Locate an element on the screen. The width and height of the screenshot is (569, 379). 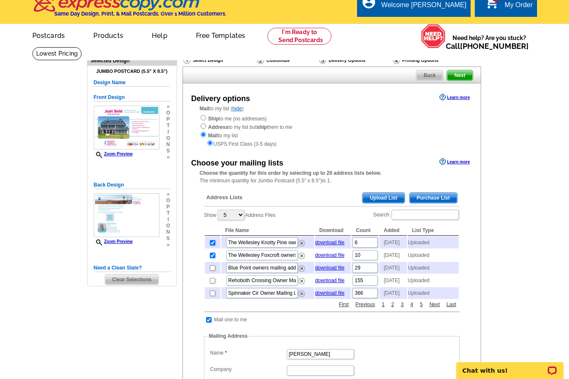
td: Mail one to me is located at coordinates (231, 319).